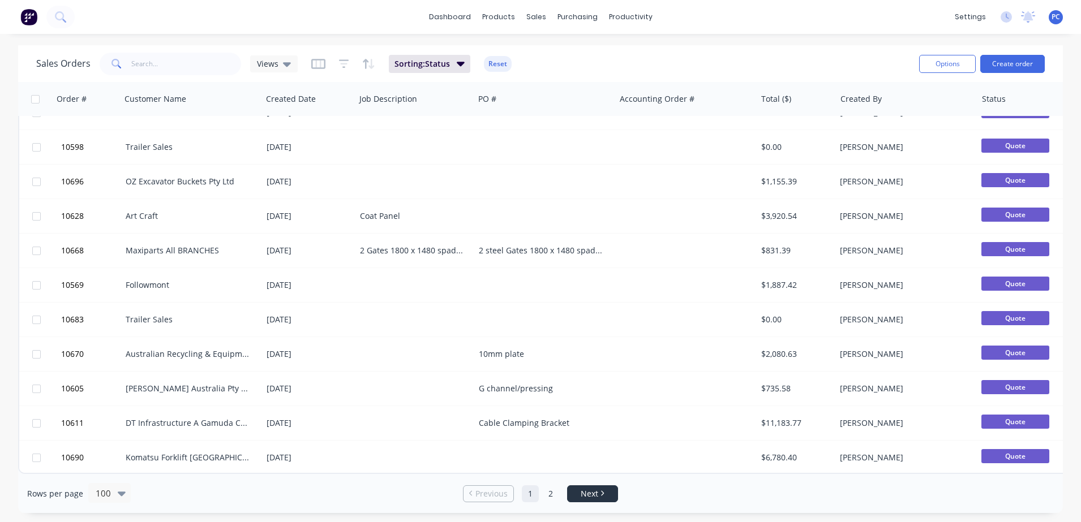  What do you see at coordinates (530, 494) in the screenshot?
I see `a: Page 1 is your current page` at bounding box center [530, 494].